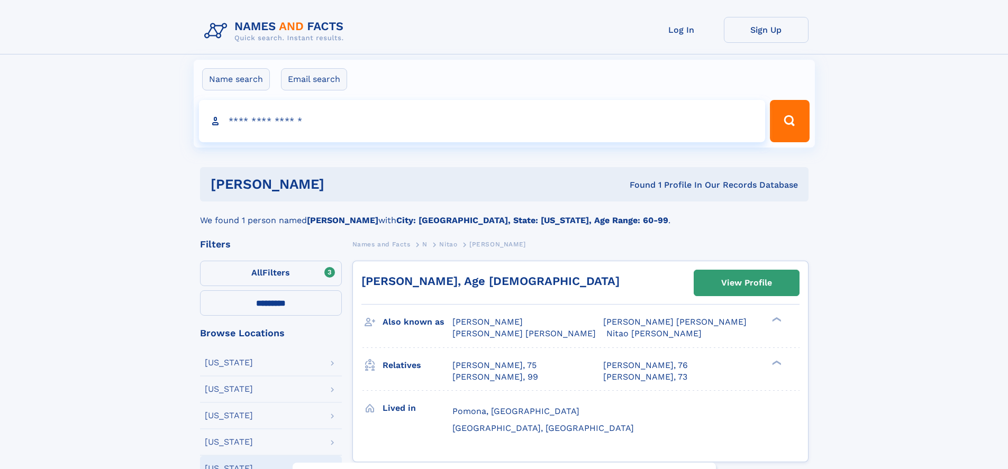 The width and height of the screenshot is (1008, 469). I want to click on a: N, so click(425, 244).